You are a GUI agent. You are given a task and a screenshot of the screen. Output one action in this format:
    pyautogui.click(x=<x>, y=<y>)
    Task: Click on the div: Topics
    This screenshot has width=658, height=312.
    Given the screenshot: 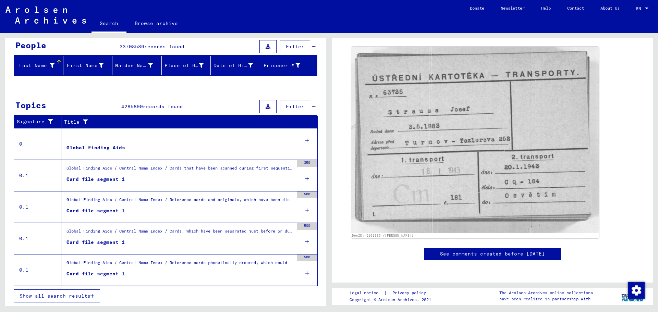 What is the action you would take?
    pyautogui.click(x=31, y=105)
    